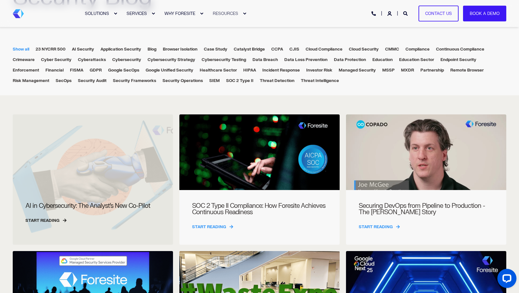  I want to click on a: Cyberattacks, so click(92, 60).